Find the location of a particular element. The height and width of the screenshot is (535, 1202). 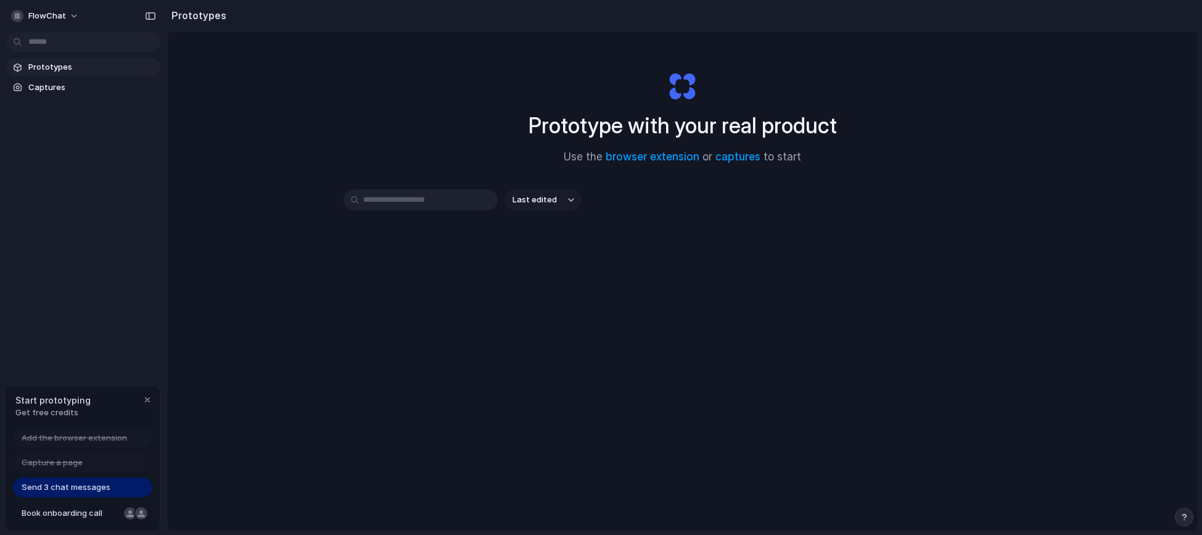

span: Send 3 chat messages is located at coordinates (66, 487).